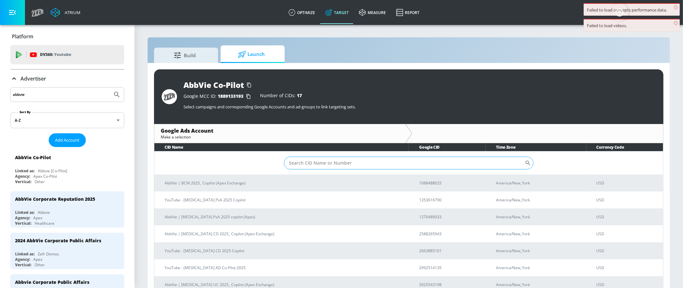 This screenshot has height=288, width=683. I want to click on input: Search CID Name or Number, so click(404, 163).